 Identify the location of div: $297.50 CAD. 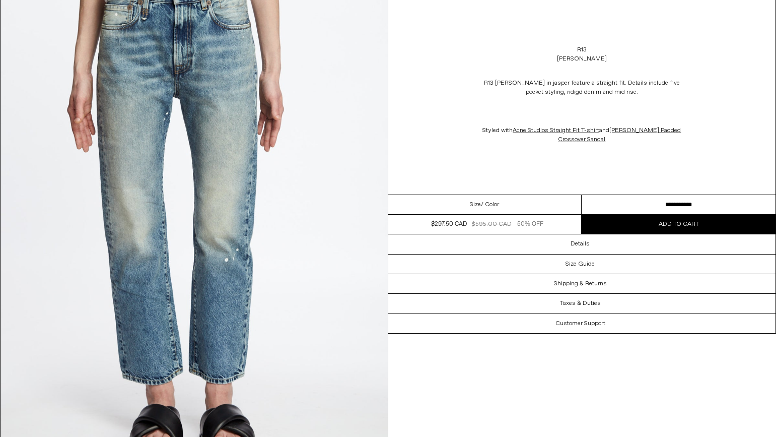
(449, 224).